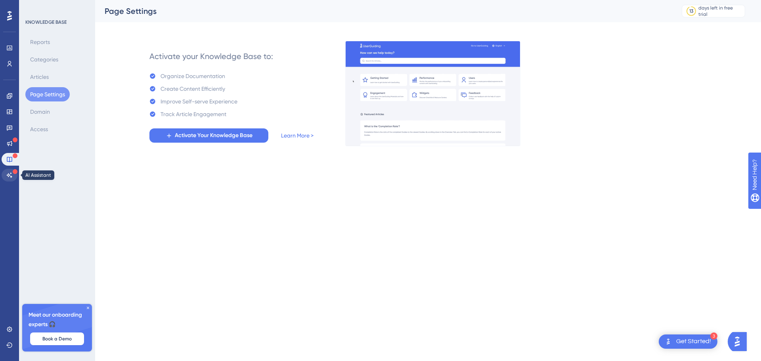  What do you see at coordinates (383, 11) in the screenshot?
I see `div: Page Settings` at bounding box center [383, 11].